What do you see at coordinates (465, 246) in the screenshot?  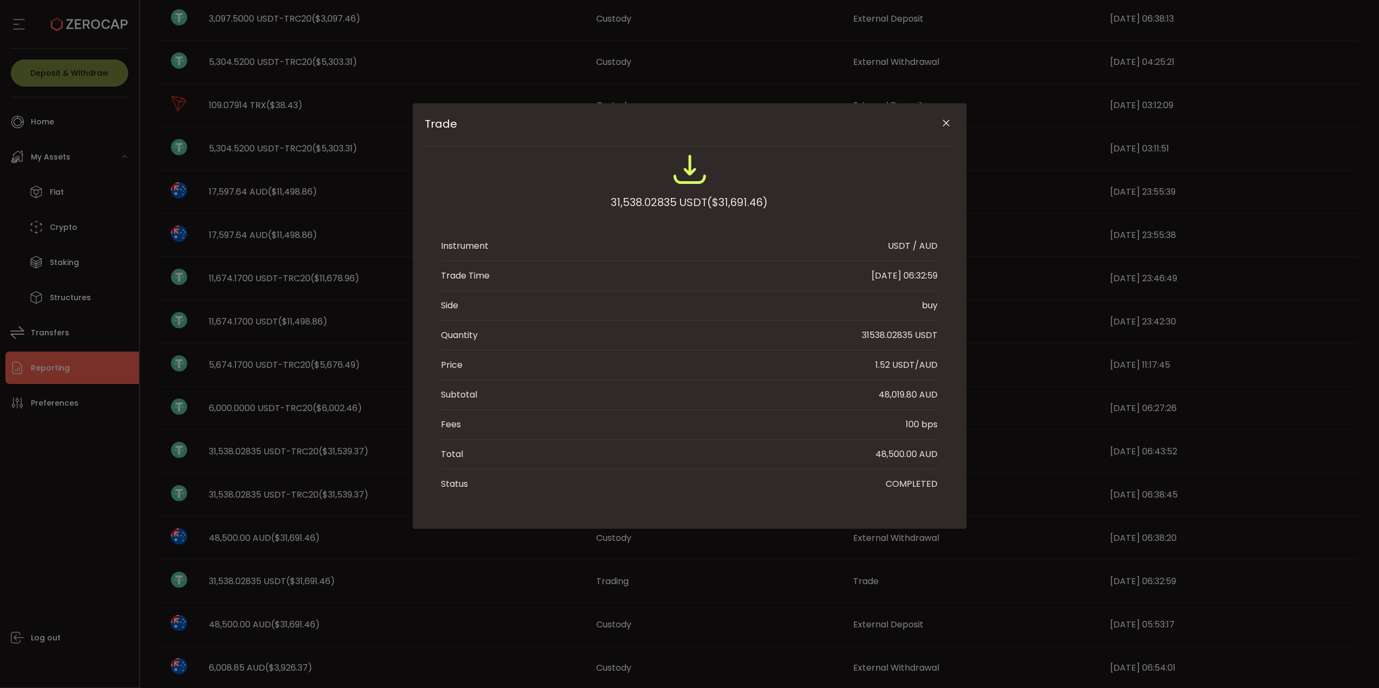 I see `div: Instrument` at bounding box center [465, 246].